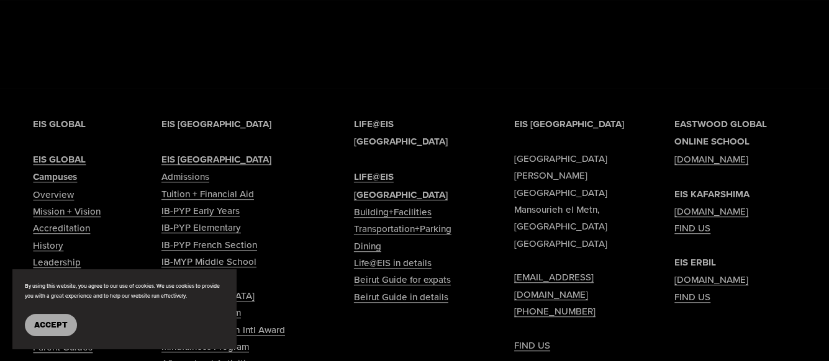  Describe the element at coordinates (392, 263) in the screenshot. I see `a: Life@EIS in details` at that location.